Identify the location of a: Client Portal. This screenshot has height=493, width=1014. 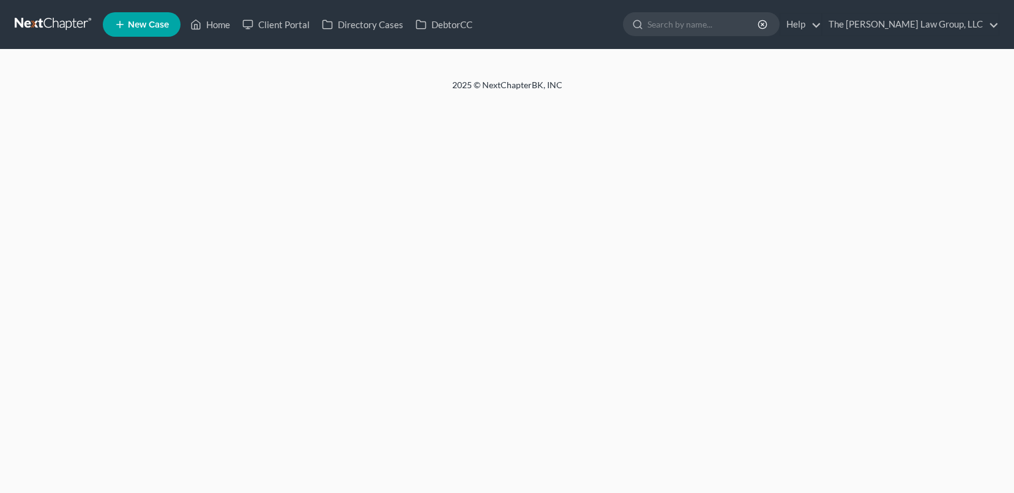
(276, 24).